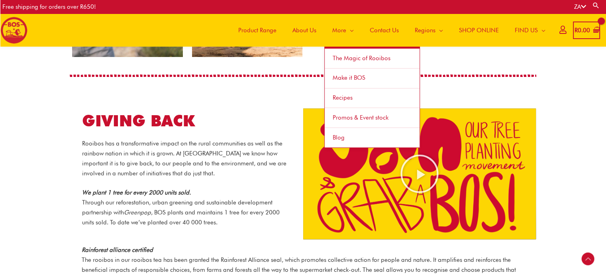  What do you see at coordinates (136, 193) in the screenshot?
I see `em: We plant 1 tree for every 2000 units sold.` at bounding box center [136, 193].